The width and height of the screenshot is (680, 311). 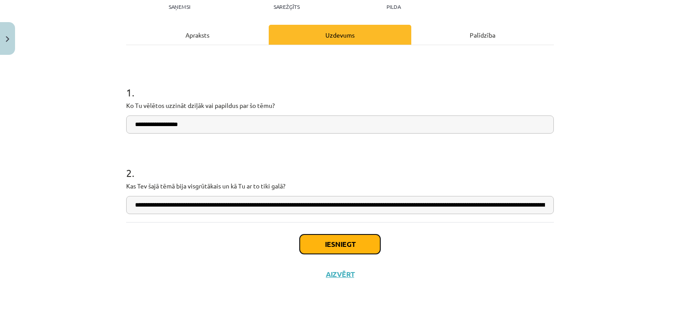 What do you see at coordinates (340, 186) in the screenshot?
I see `p: Kas Tev šajā tēmā bija visgrūtākais un kā Tu ar to tiki galā?` at bounding box center [340, 186].